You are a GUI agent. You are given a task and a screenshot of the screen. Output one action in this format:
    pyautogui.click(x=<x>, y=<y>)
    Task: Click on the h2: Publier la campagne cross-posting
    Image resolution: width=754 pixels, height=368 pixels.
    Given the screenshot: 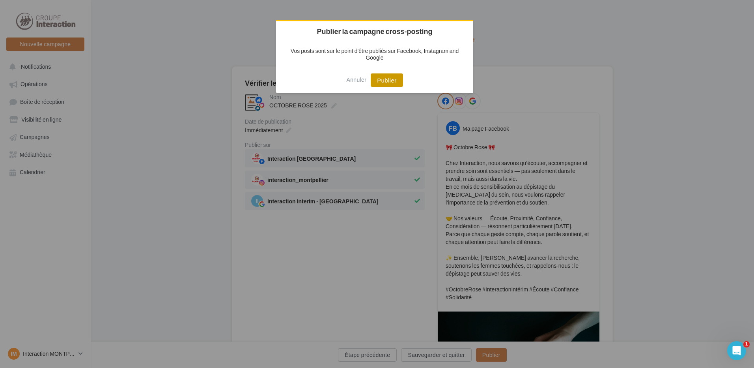 What is the action you would take?
    pyautogui.click(x=375, y=31)
    